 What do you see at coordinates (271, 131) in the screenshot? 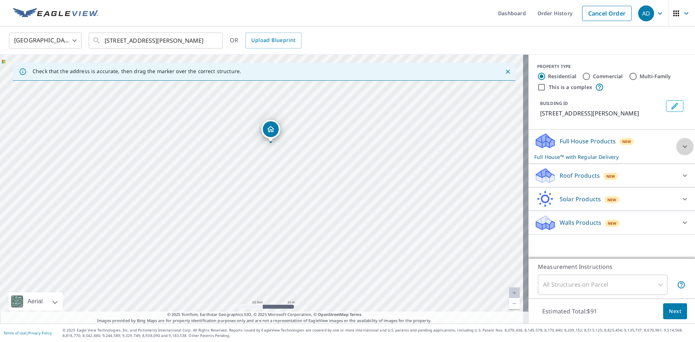
I see `div: Dropped pin, building 1, Residential property, 1710 Stonegate Dr Estes Park, CO 80517` at bounding box center [271, 131].